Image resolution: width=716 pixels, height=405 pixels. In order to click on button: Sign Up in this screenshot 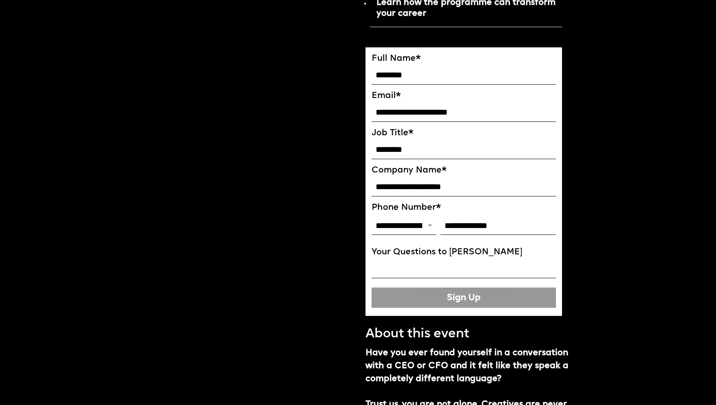, I will do `click(464, 298)`.